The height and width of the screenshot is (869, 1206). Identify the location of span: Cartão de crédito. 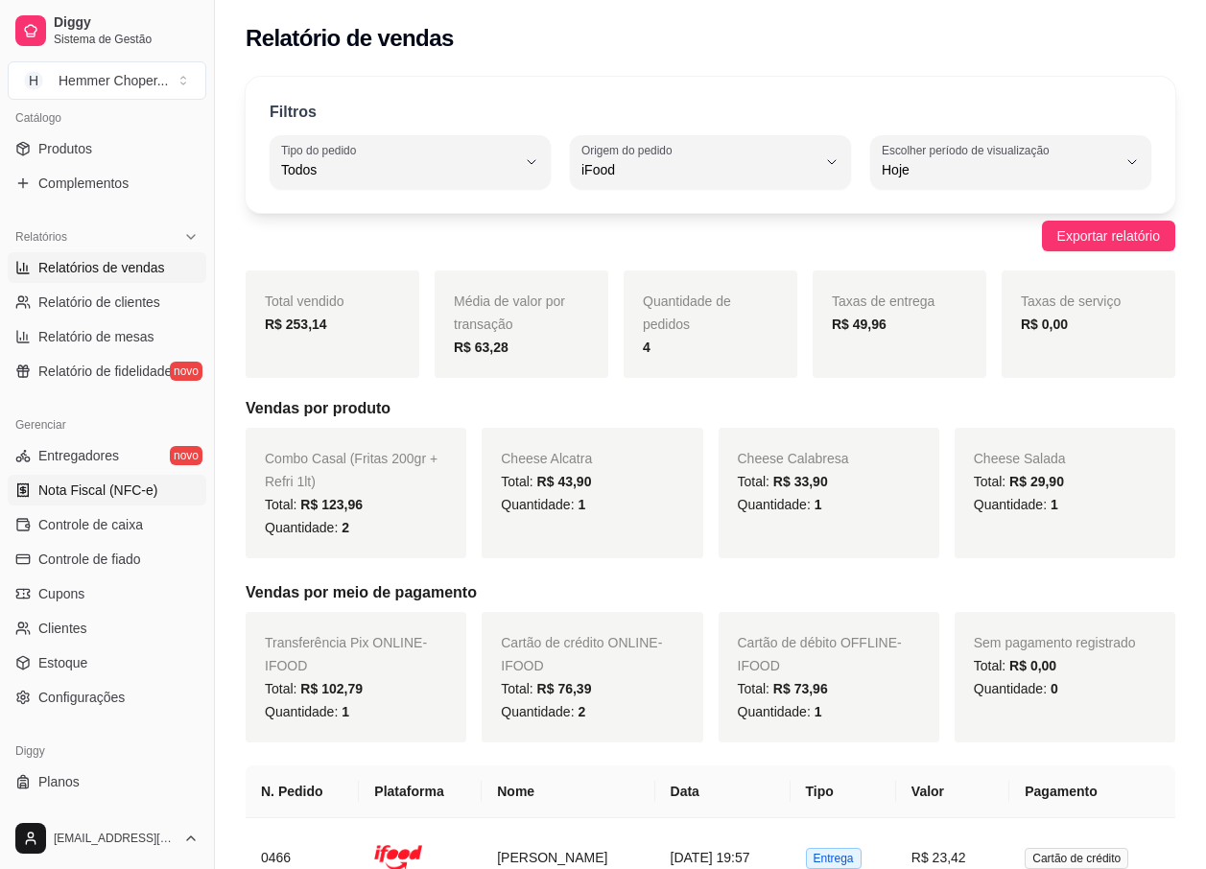
(1076, 859).